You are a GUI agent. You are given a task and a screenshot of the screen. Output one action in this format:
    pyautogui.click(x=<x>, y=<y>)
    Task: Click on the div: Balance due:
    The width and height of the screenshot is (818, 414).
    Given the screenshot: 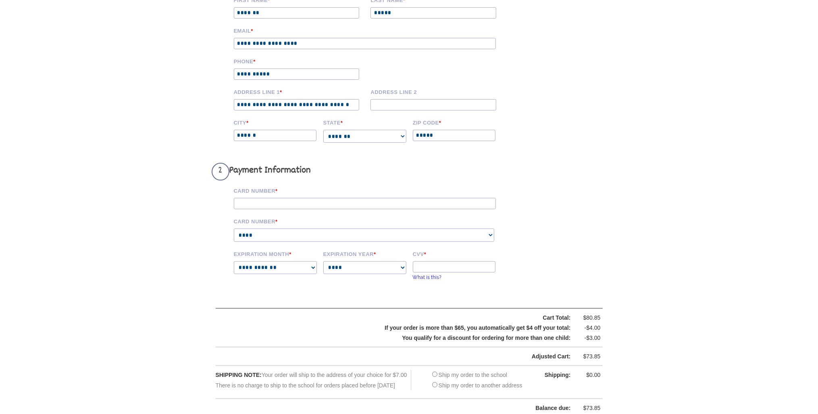 What is the action you would take?
    pyautogui.click(x=393, y=408)
    